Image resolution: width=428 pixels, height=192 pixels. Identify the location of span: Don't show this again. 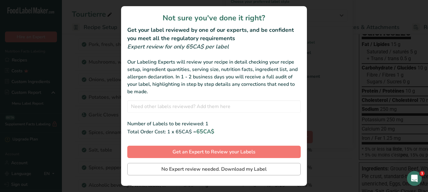
(151, 188).